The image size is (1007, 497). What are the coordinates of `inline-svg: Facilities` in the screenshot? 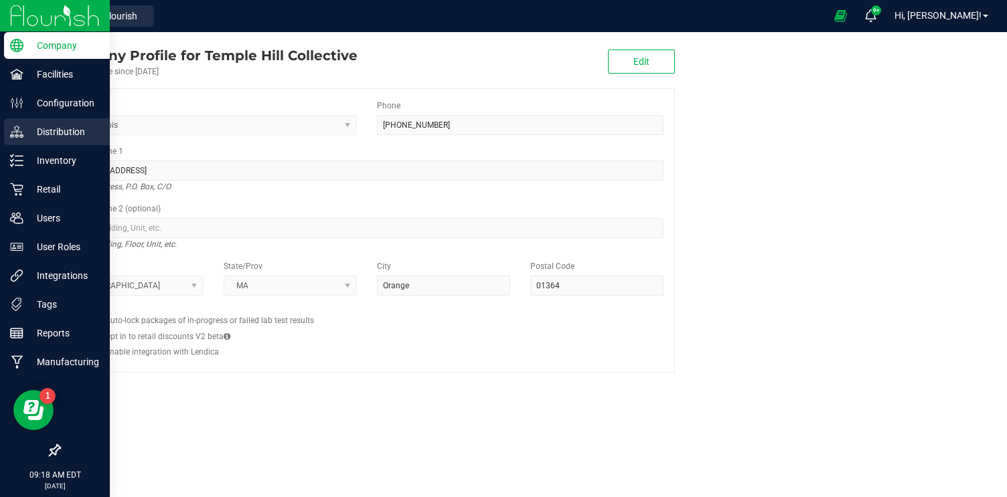 It's located at (17, 74).